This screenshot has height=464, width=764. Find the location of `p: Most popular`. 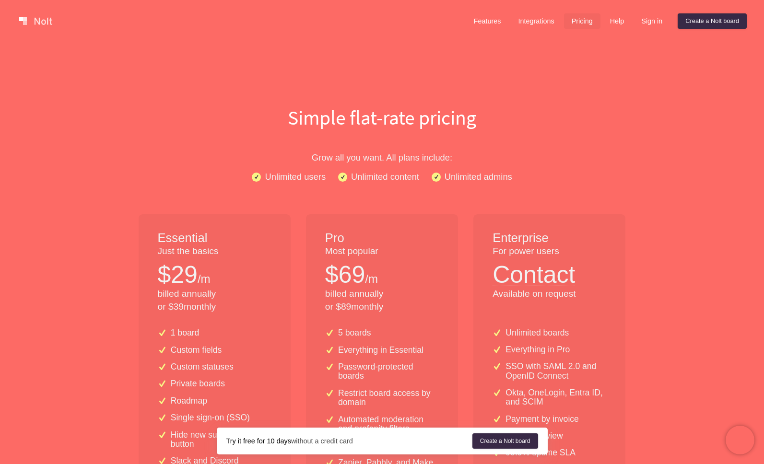

p: Most popular is located at coordinates (382, 251).